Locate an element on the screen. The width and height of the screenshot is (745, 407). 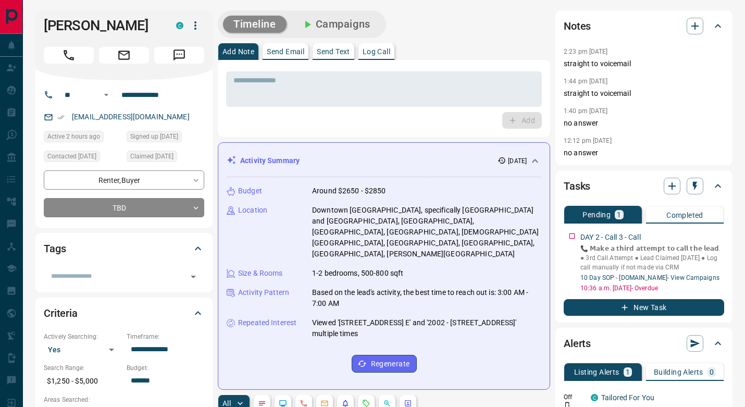
h2: Criteria is located at coordinates (60, 313).